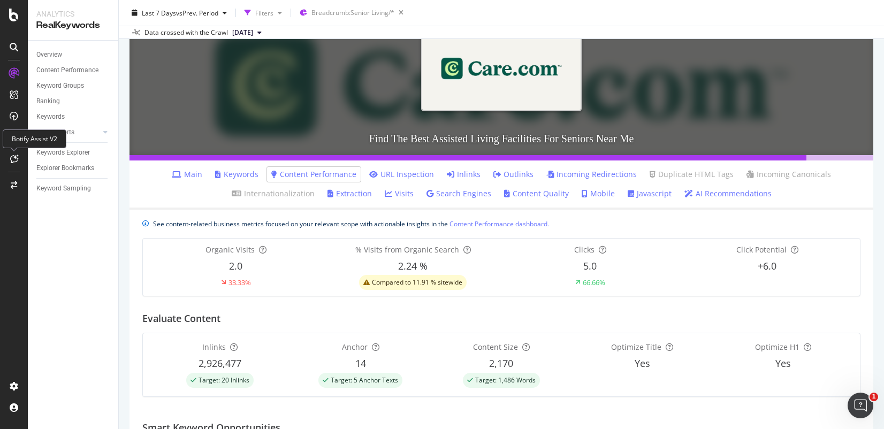 This screenshot has height=429, width=884. Describe the element at coordinates (412, 282) in the screenshot. I see `div: warning label` at that location.